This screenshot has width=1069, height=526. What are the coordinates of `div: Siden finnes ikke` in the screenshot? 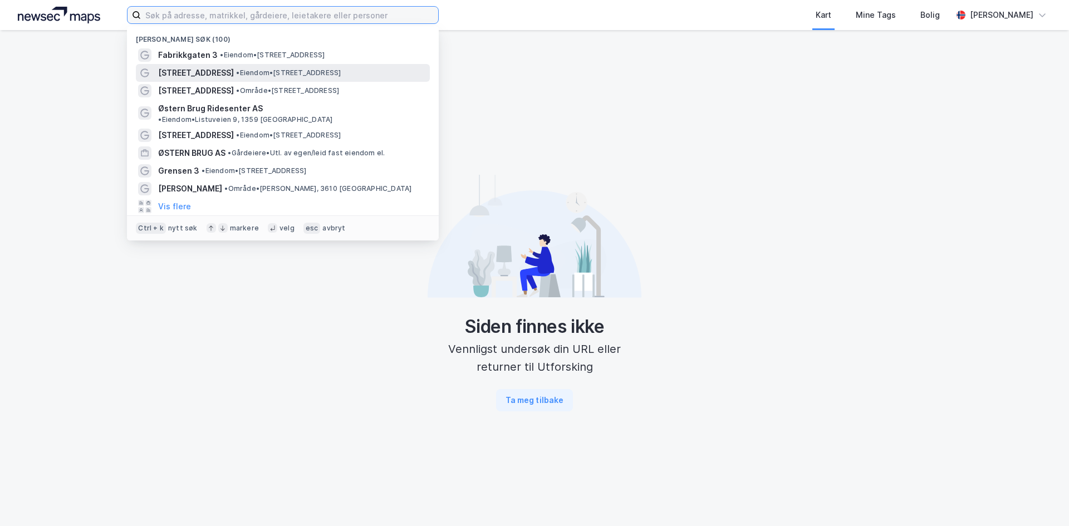 It's located at (534, 327).